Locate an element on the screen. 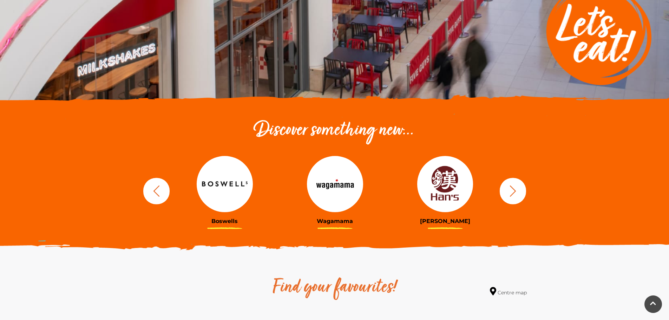 This screenshot has width=669, height=320. h2: Discover something new... is located at coordinates (335, 131).